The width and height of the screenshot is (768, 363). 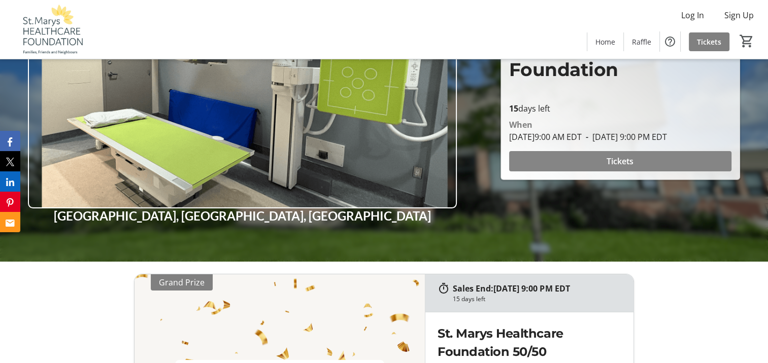 I want to click on div: Grand Prize, so click(x=182, y=283).